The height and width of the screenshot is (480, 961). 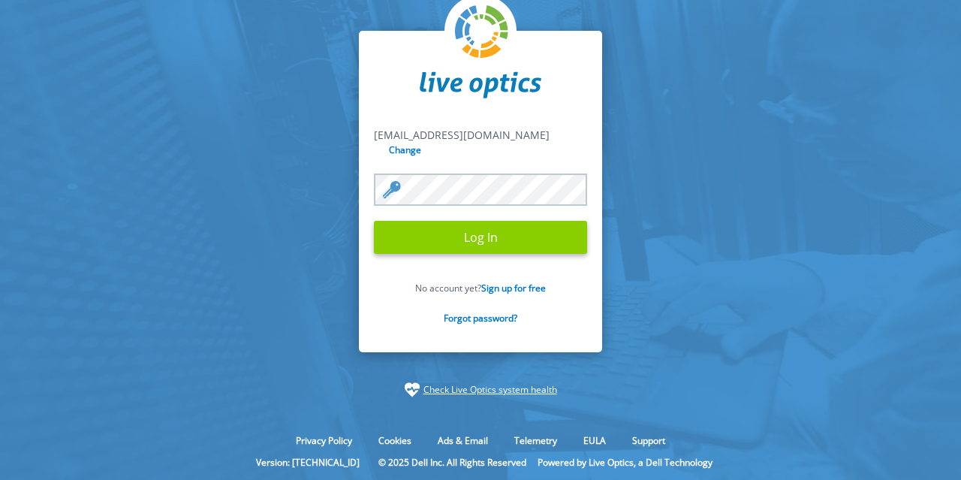 What do you see at coordinates (514, 288) in the screenshot?
I see `a: Sign up for free` at bounding box center [514, 288].